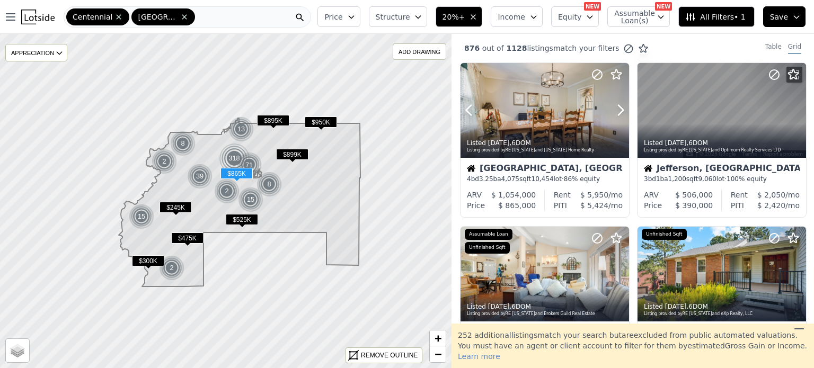 The width and height of the screenshot is (814, 368). I want to click on span: Learn more, so click(479, 357).